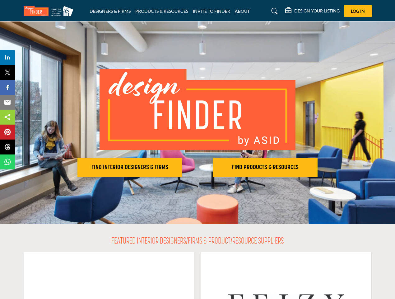 This screenshot has height=299, width=395. I want to click on button: Log In, so click(358, 11).